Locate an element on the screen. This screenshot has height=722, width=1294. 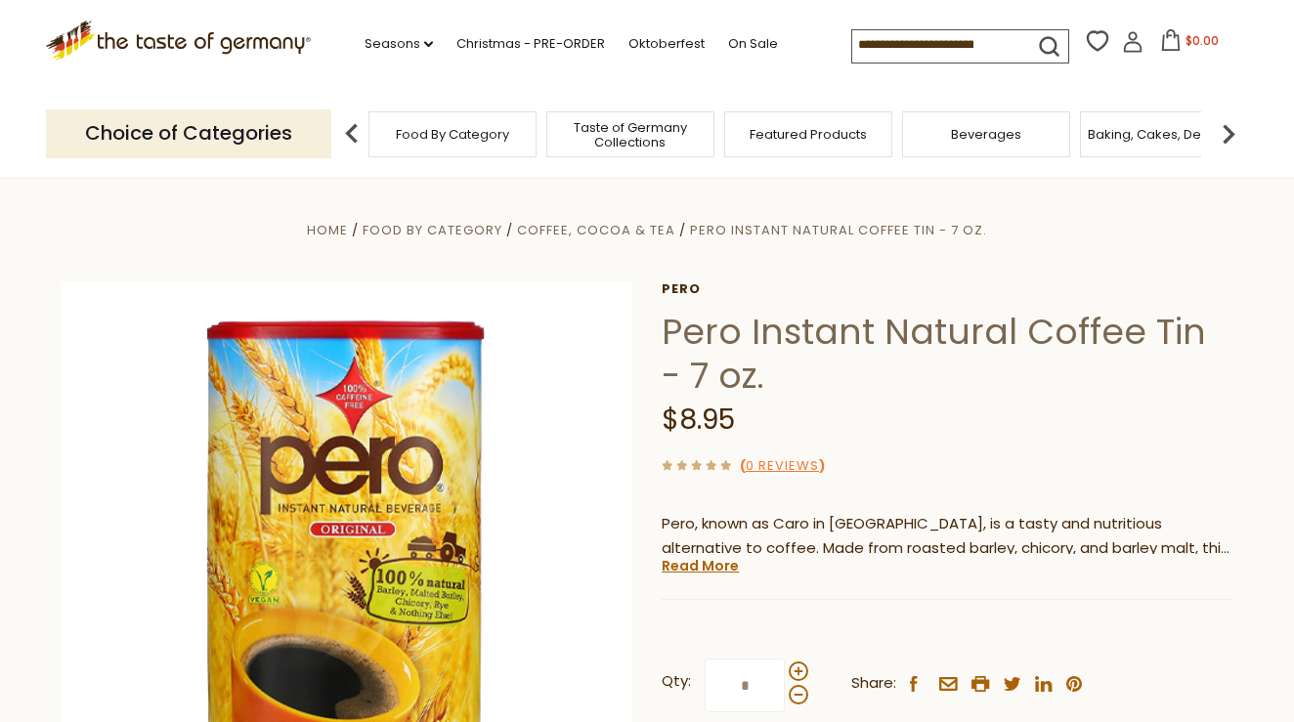
a: Featured Products is located at coordinates (808, 134).